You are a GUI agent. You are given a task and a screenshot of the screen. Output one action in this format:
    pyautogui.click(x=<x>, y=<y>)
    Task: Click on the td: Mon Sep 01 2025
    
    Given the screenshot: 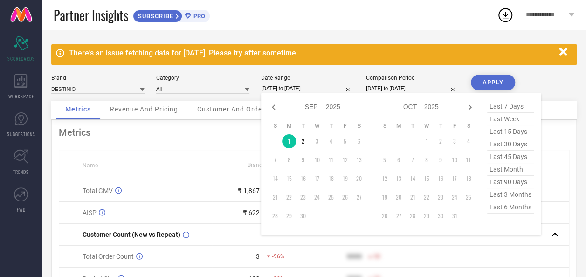 What is the action you would take?
    pyautogui.click(x=289, y=141)
    